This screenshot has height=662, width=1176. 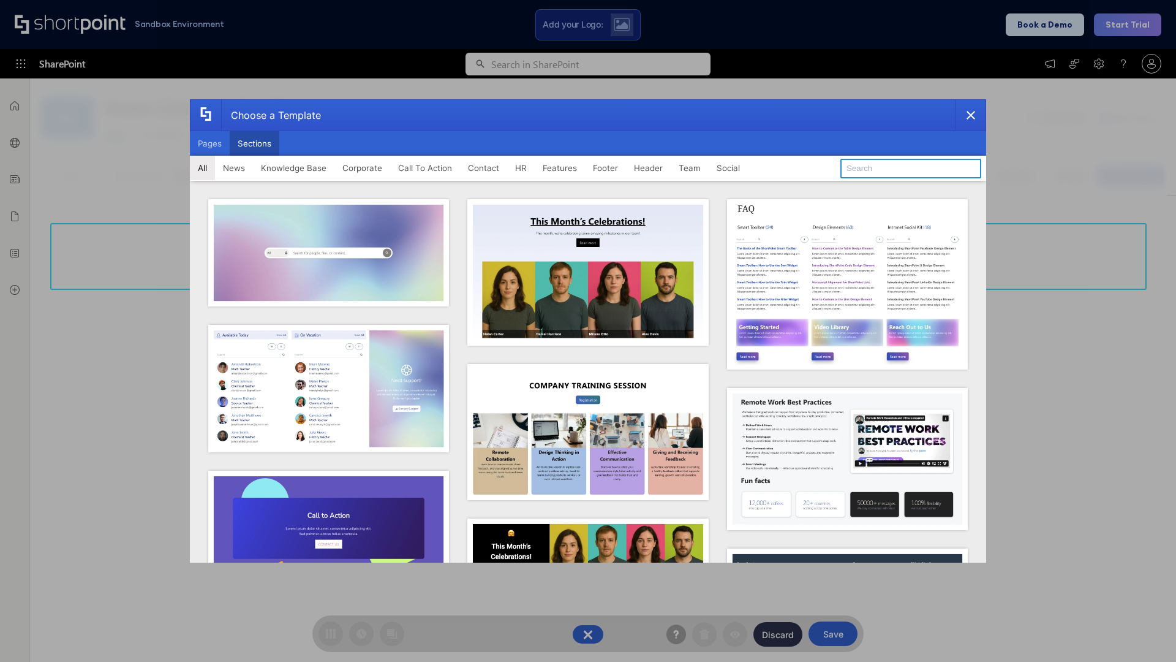 What do you see at coordinates (728, 168) in the screenshot?
I see `button: Social` at bounding box center [728, 168].